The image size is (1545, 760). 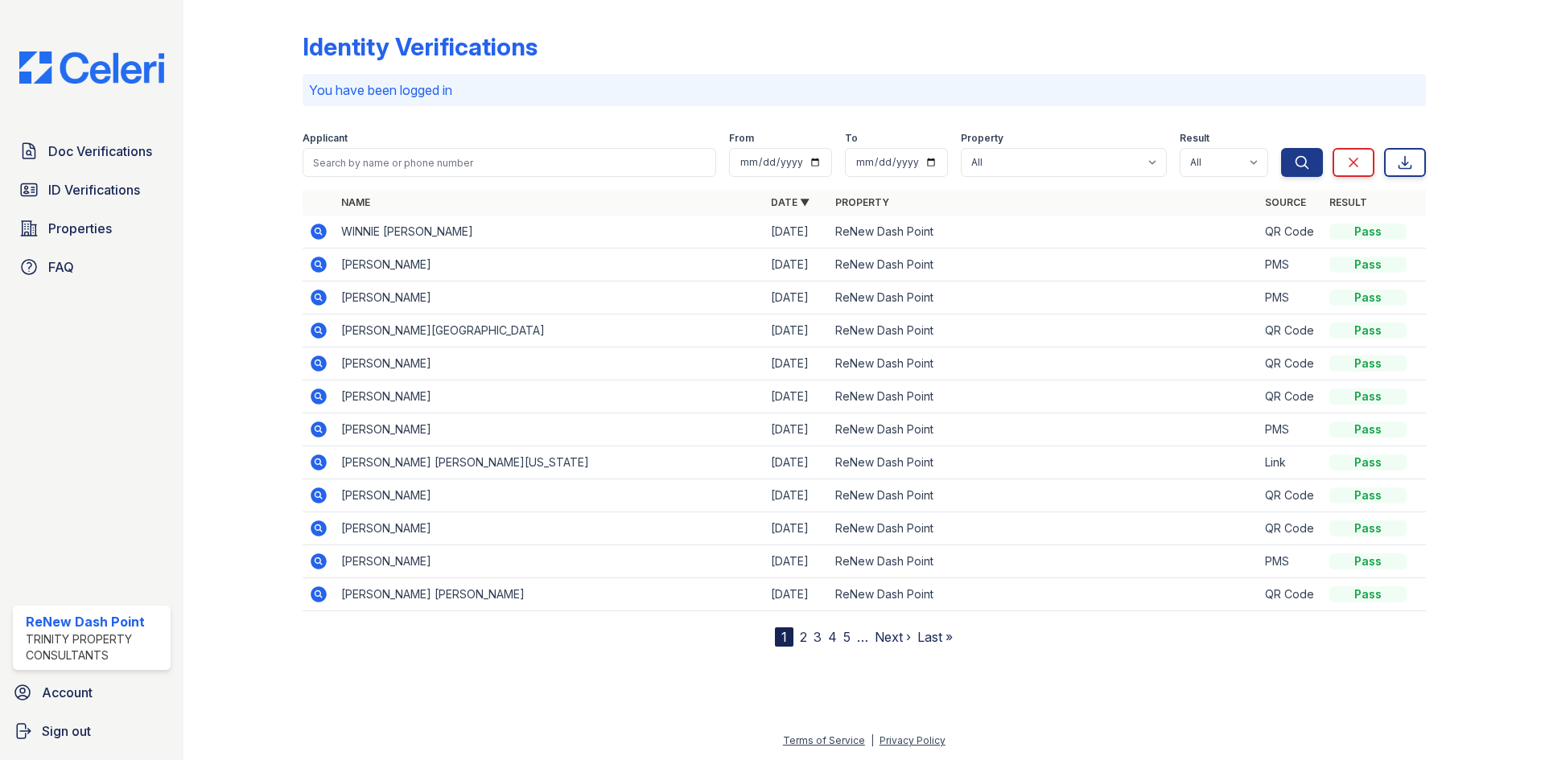 I want to click on a: Properties, so click(x=92, y=228).